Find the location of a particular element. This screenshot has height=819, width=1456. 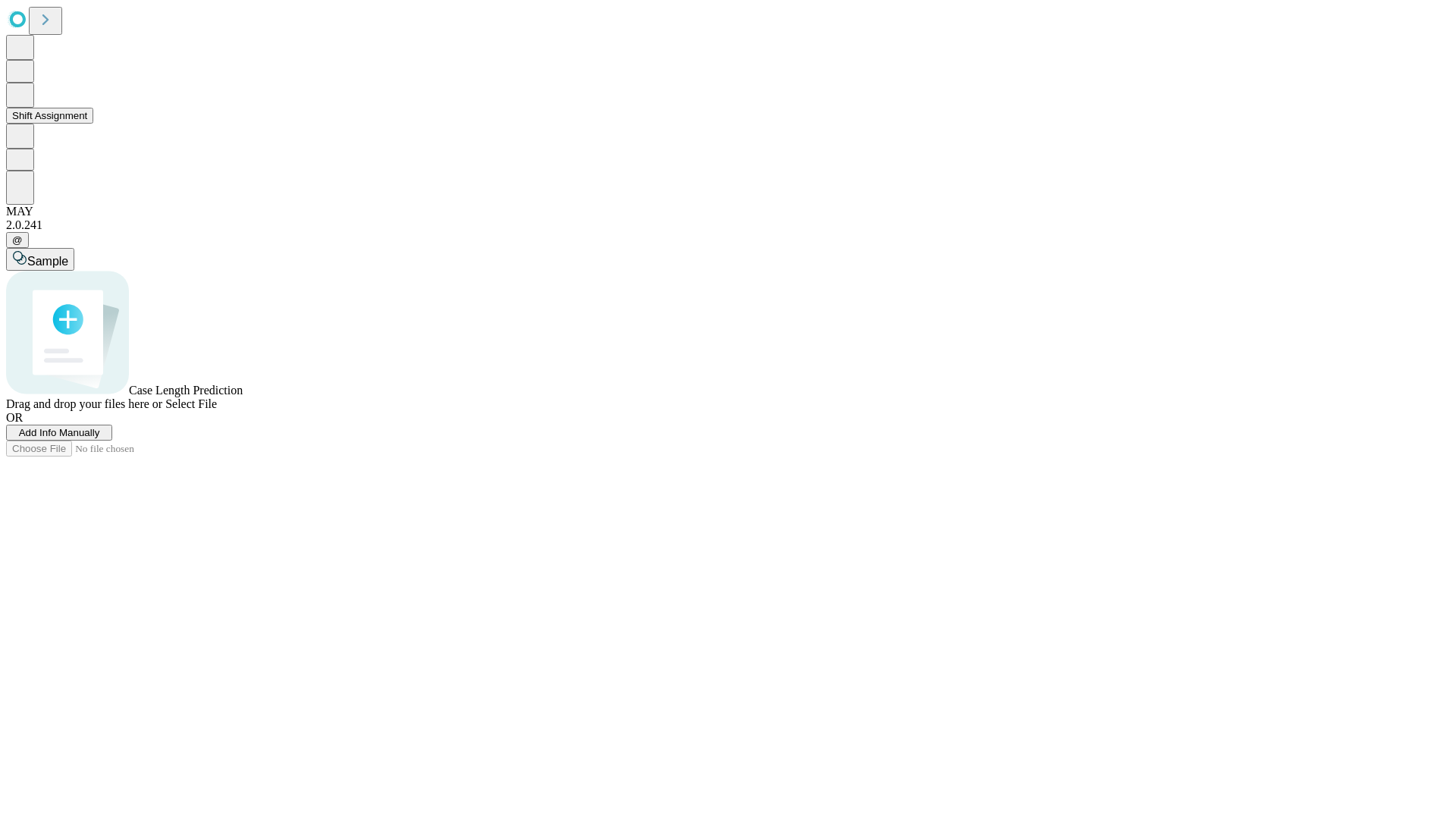

span: Select File is located at coordinates (191, 404).